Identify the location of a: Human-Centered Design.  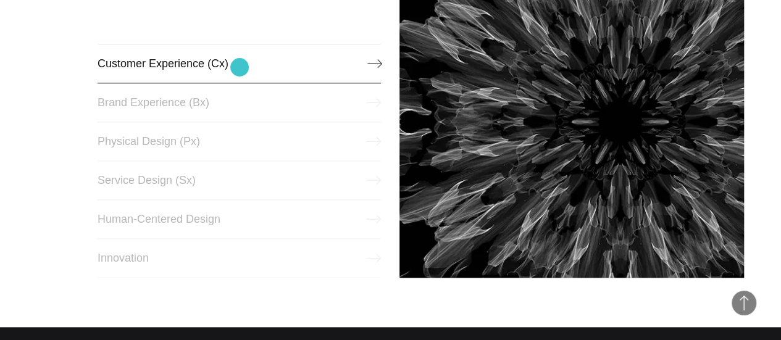
(240, 219).